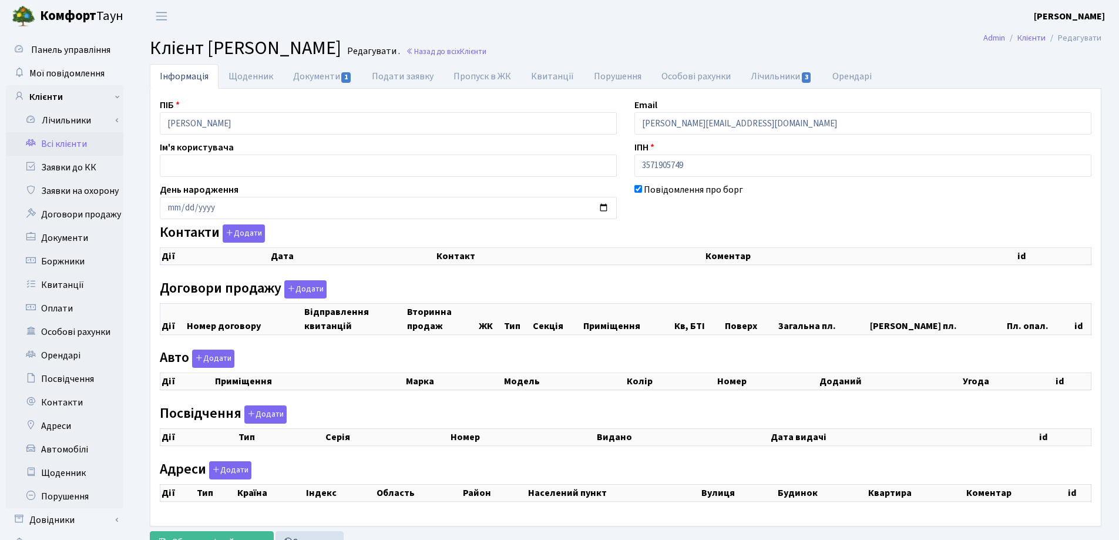  Describe the element at coordinates (65, 426) in the screenshot. I see `a: Адреси` at that location.